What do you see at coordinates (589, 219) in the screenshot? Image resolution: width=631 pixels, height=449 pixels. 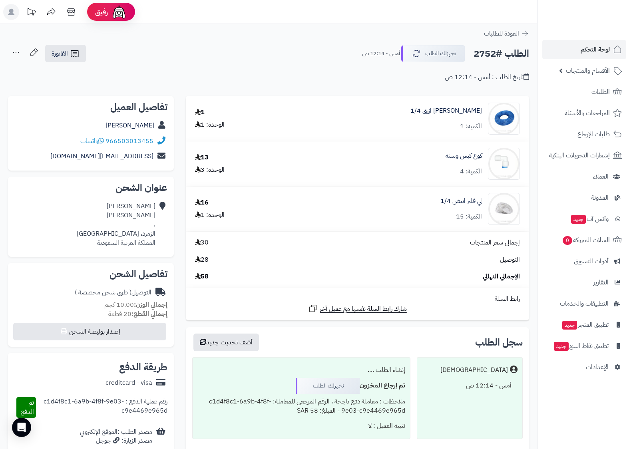 I see `span: وآتس آب` at bounding box center [589, 219].